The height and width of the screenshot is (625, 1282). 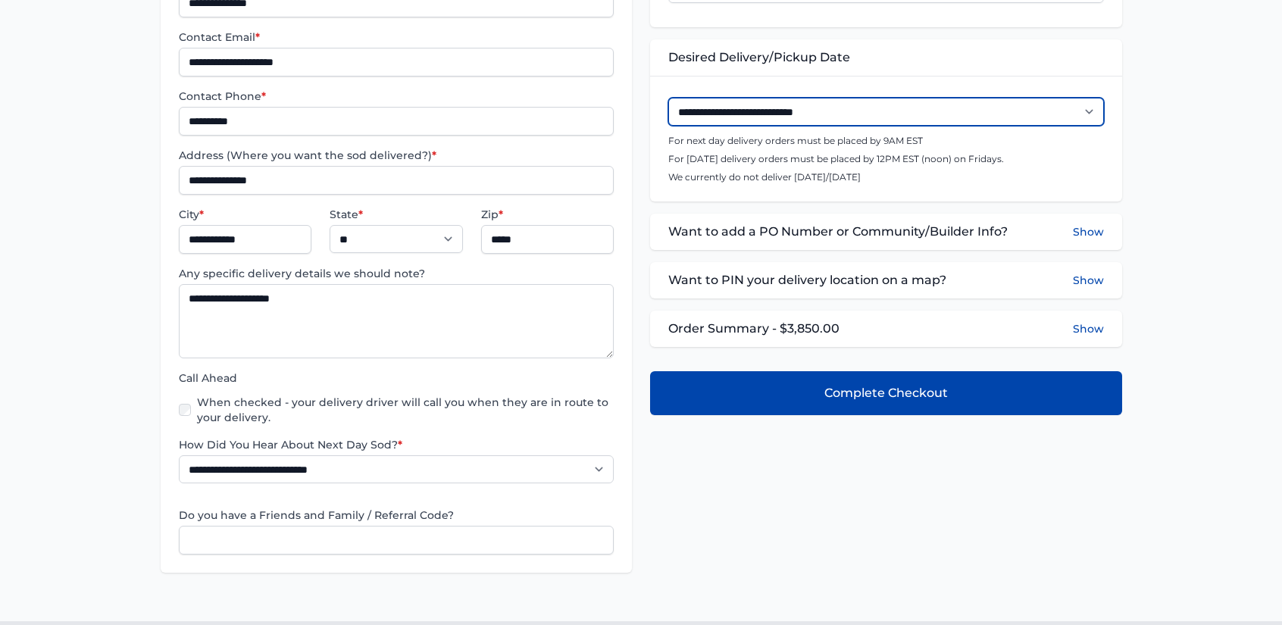 I want to click on label: Do you have a Friends and Family / Referral Code?, so click(x=396, y=515).